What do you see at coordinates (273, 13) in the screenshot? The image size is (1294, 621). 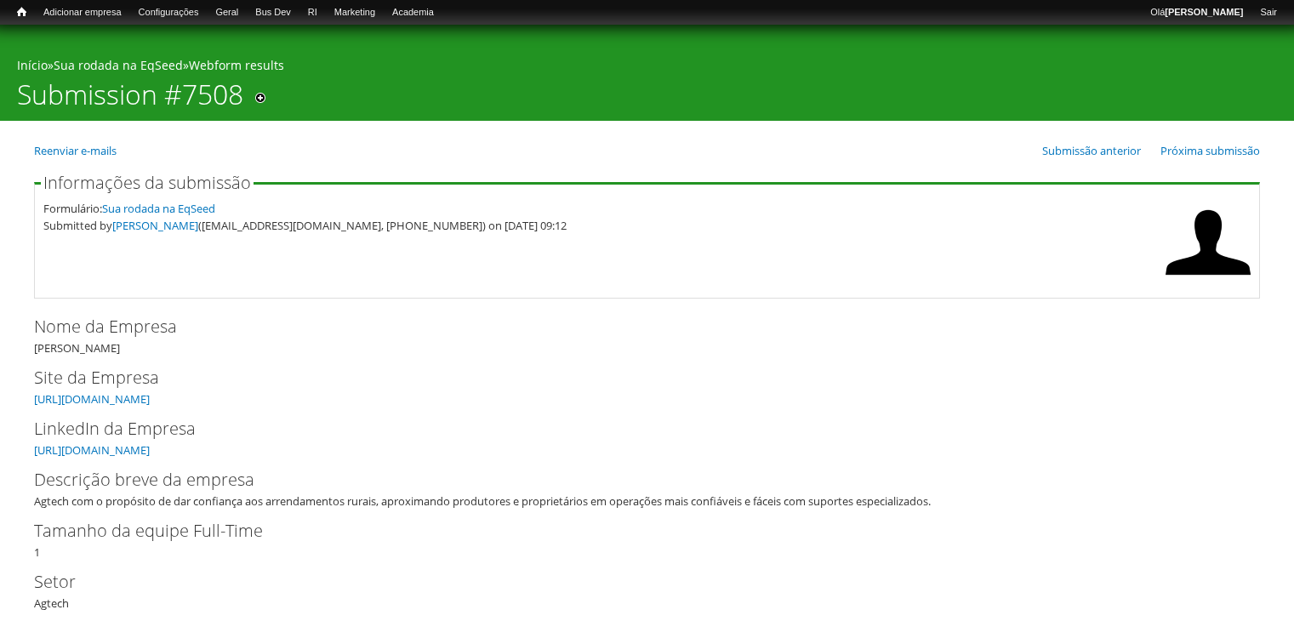 I see `a: Bus Dev` at bounding box center [273, 13].